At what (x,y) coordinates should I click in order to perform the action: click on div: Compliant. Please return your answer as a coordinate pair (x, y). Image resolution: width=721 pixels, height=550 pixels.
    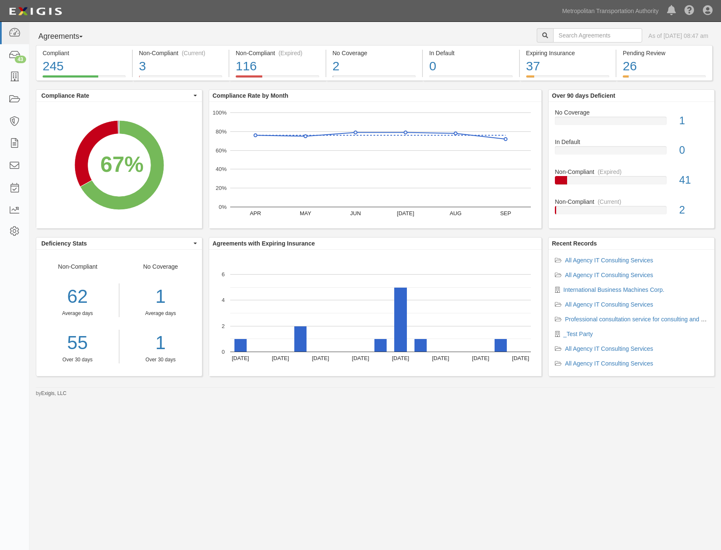
    Looking at the image, I should click on (84, 53).